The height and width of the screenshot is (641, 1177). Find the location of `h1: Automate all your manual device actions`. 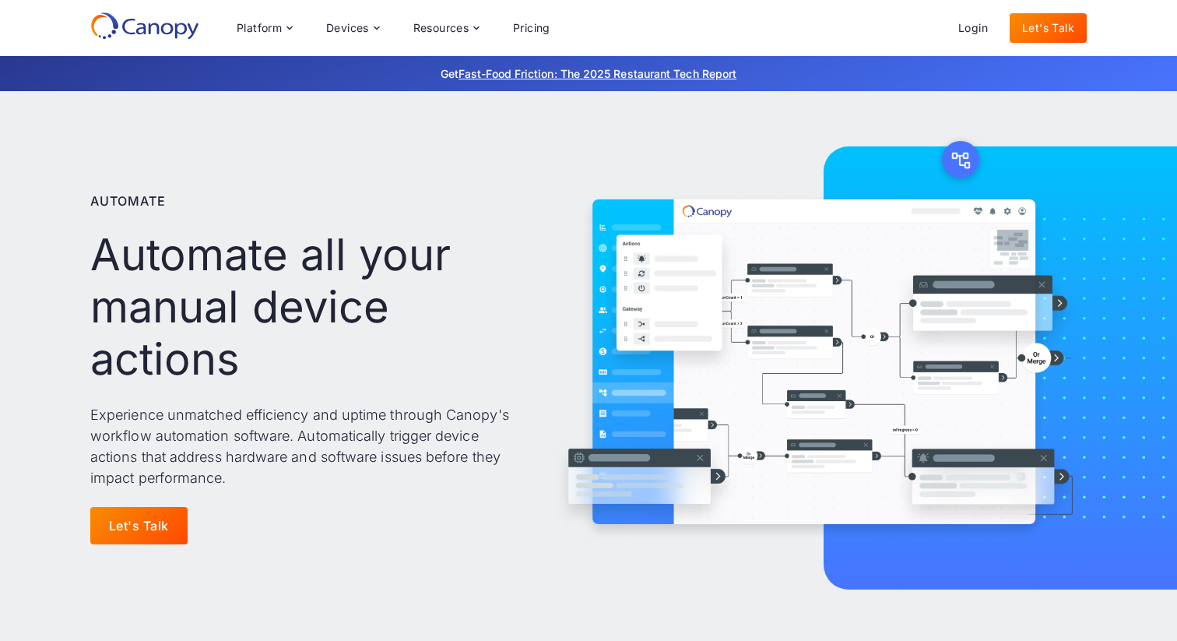

h1: Automate all your manual device actions is located at coordinates (304, 307).